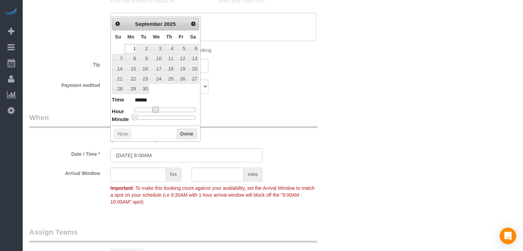  Describe the element at coordinates (156, 69) in the screenshot. I see `a: 17` at that location.